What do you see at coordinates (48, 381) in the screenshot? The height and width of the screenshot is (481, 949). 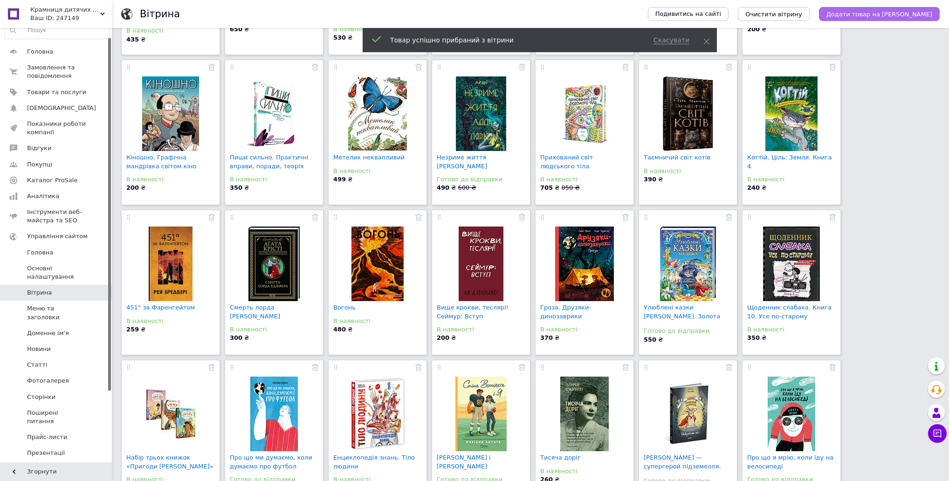 I see `span: Фотогалерея` at bounding box center [48, 381].